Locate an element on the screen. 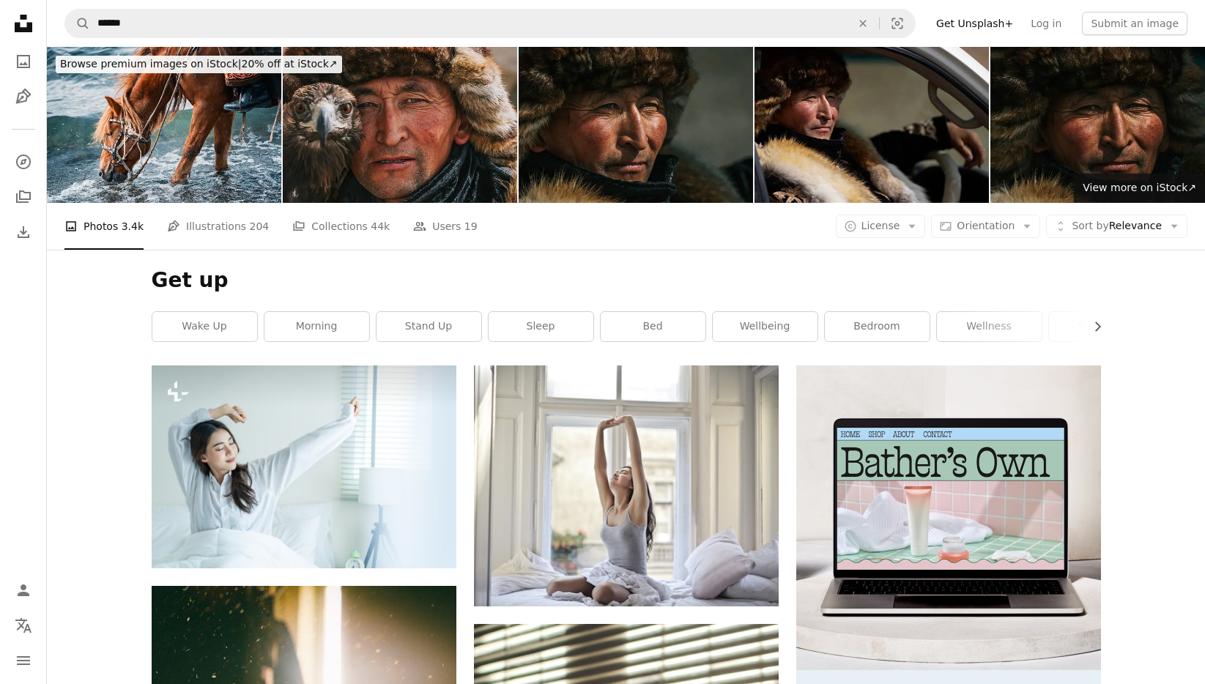 The image size is (1205, 684). img: Kazakh Man in Traditional Fur Hat Sitting in Car, Mongolia (Close-Up) is located at coordinates (872, 125).